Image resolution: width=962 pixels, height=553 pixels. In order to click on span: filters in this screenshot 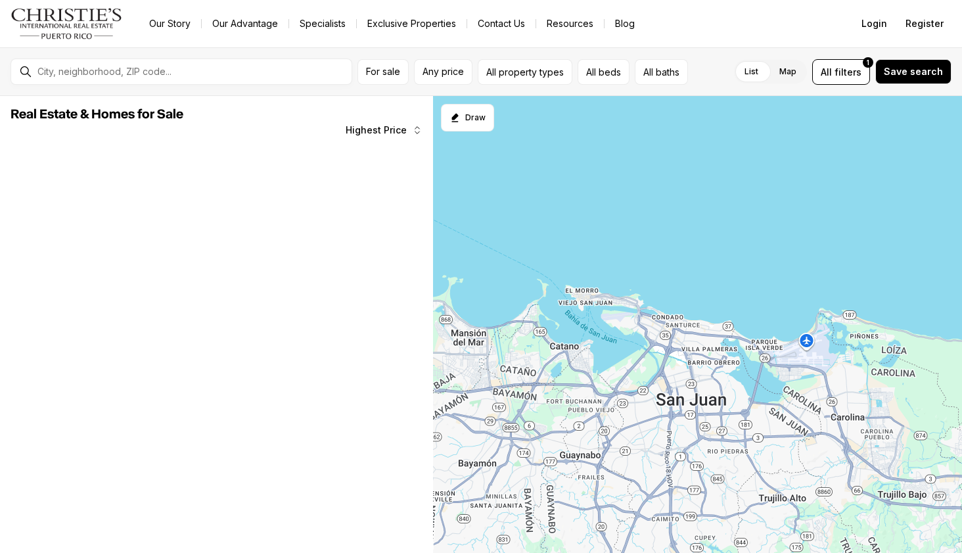, I will do `click(848, 72)`.